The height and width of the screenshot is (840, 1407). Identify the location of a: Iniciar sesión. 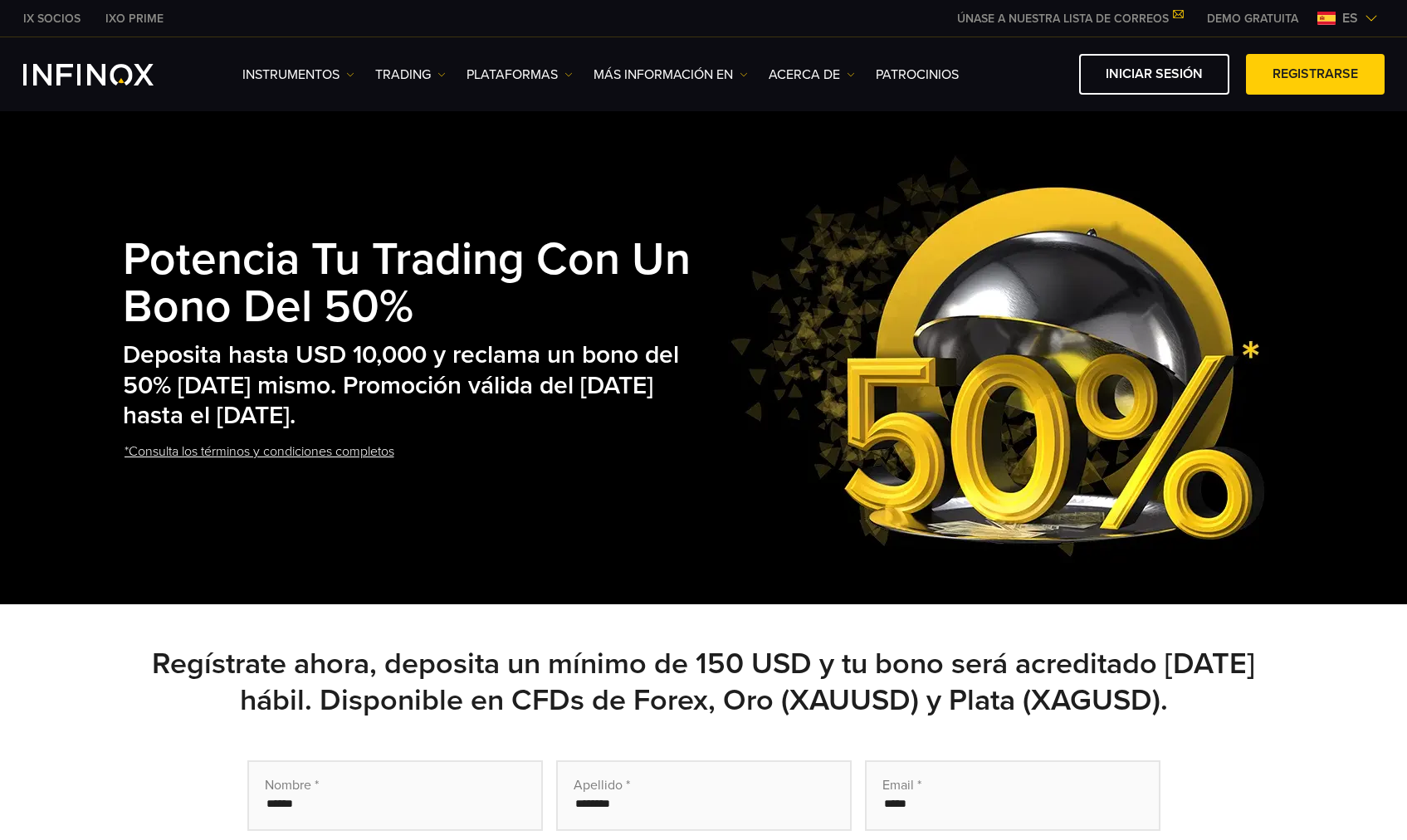
(1154, 74).